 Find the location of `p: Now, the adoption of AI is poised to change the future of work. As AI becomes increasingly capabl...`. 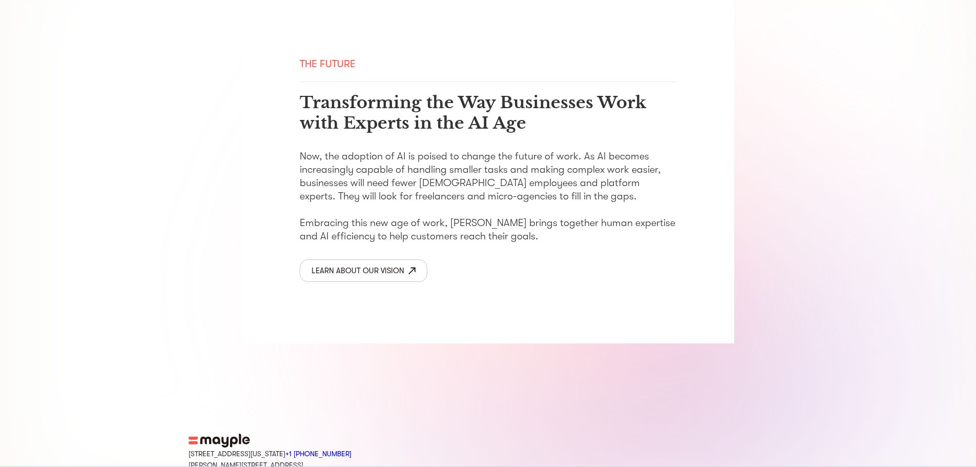

p: Now, the adoption of AI is poised to change the future of work. As AI becomes increasingly capabl... is located at coordinates (488, 196).